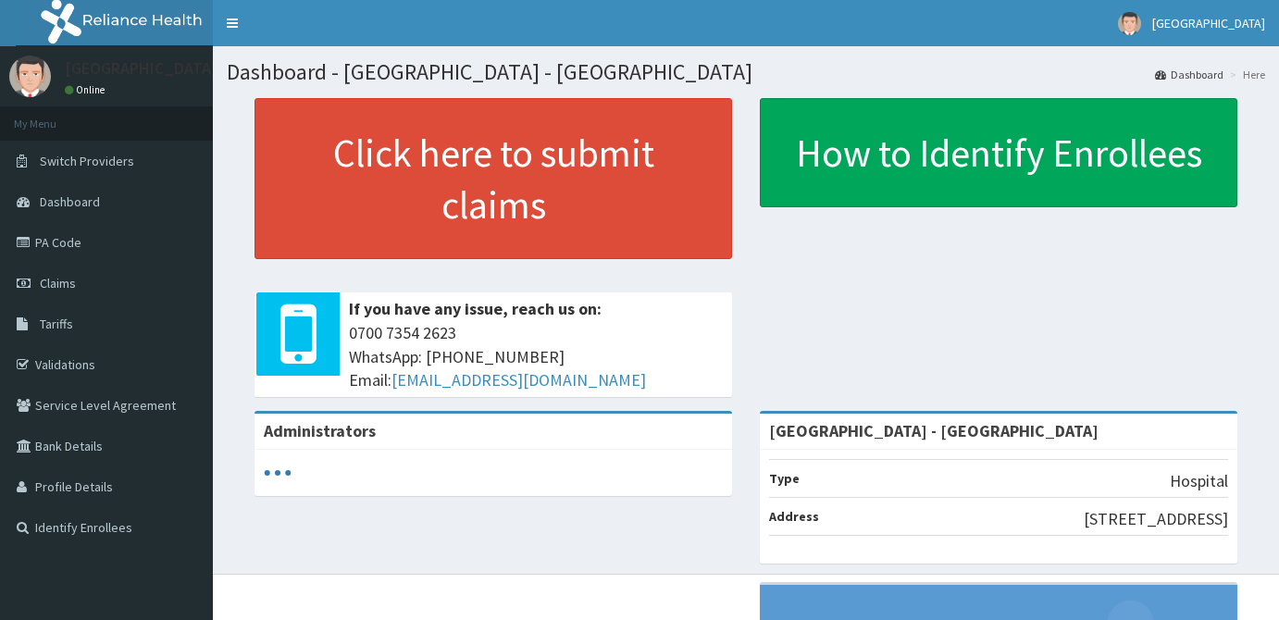 This screenshot has width=1279, height=620. Describe the element at coordinates (1199, 481) in the screenshot. I see `p: Hospital` at that location.